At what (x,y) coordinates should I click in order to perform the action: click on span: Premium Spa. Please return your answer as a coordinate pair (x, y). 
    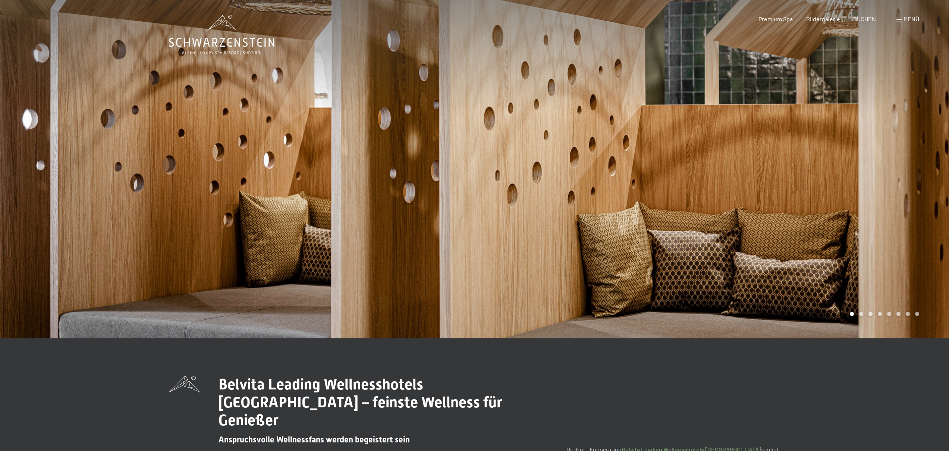
    Looking at the image, I should click on (776, 19).